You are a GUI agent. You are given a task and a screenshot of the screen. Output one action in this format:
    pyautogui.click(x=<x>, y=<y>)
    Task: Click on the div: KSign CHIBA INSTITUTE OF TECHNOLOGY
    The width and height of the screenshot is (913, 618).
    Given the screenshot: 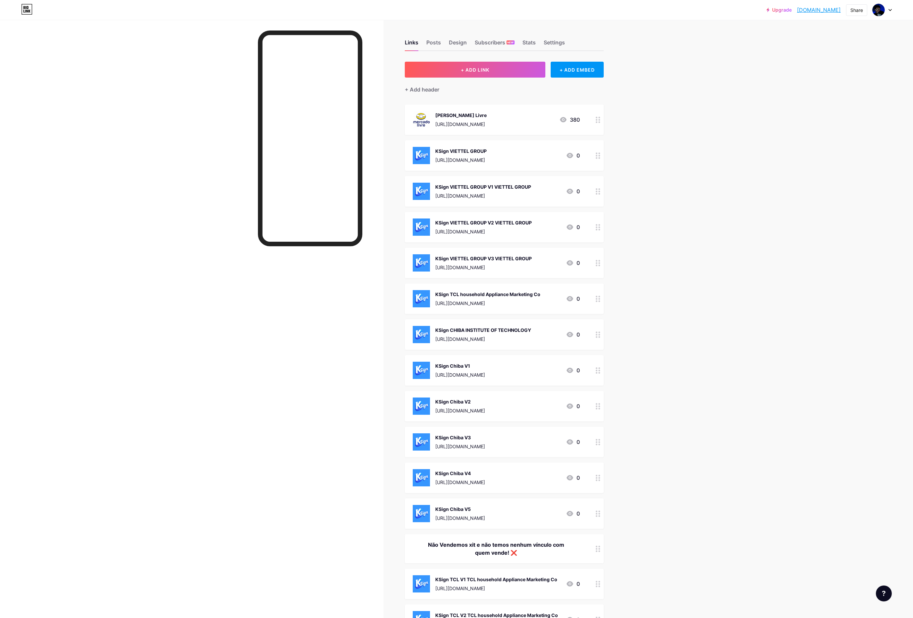 What is the action you would take?
    pyautogui.click(x=483, y=330)
    